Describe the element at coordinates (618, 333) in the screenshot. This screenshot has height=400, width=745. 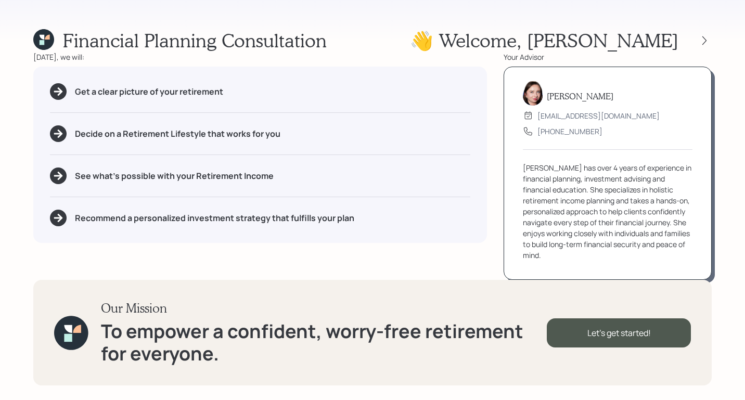
I see `div: Let's get started!` at that location.